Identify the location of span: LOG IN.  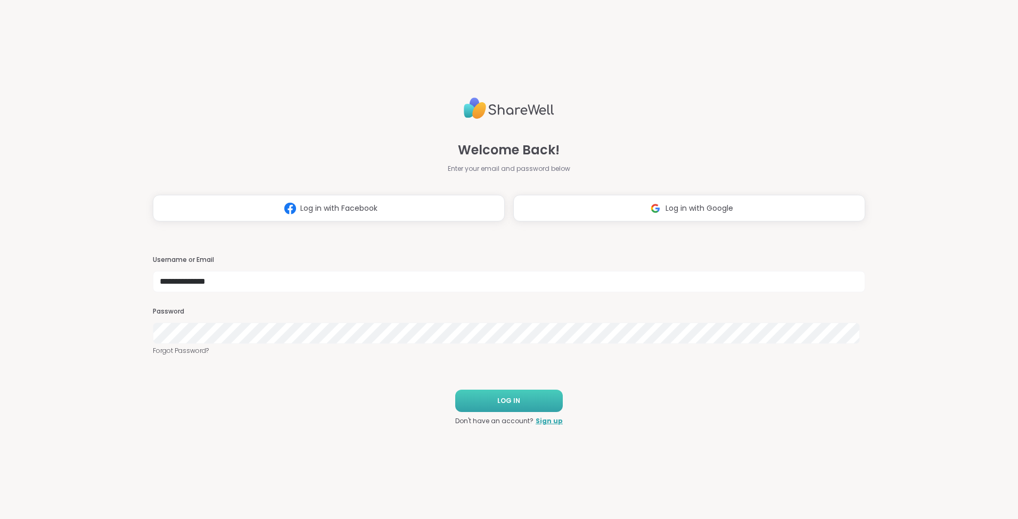
(508, 401).